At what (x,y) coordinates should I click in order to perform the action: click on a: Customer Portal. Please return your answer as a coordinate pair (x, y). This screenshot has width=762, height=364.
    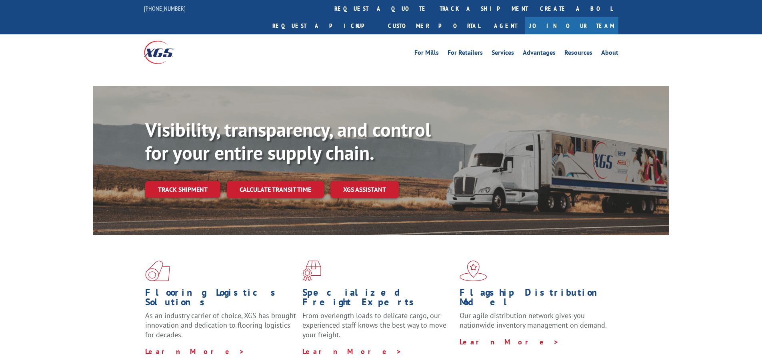
    Looking at the image, I should click on (434, 26).